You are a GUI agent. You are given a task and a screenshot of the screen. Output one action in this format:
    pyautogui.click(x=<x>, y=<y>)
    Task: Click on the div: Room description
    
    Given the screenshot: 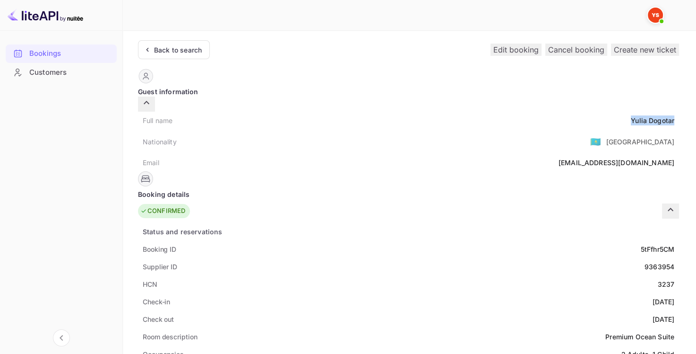 What is the action you would take?
    pyautogui.click(x=170, y=336)
    